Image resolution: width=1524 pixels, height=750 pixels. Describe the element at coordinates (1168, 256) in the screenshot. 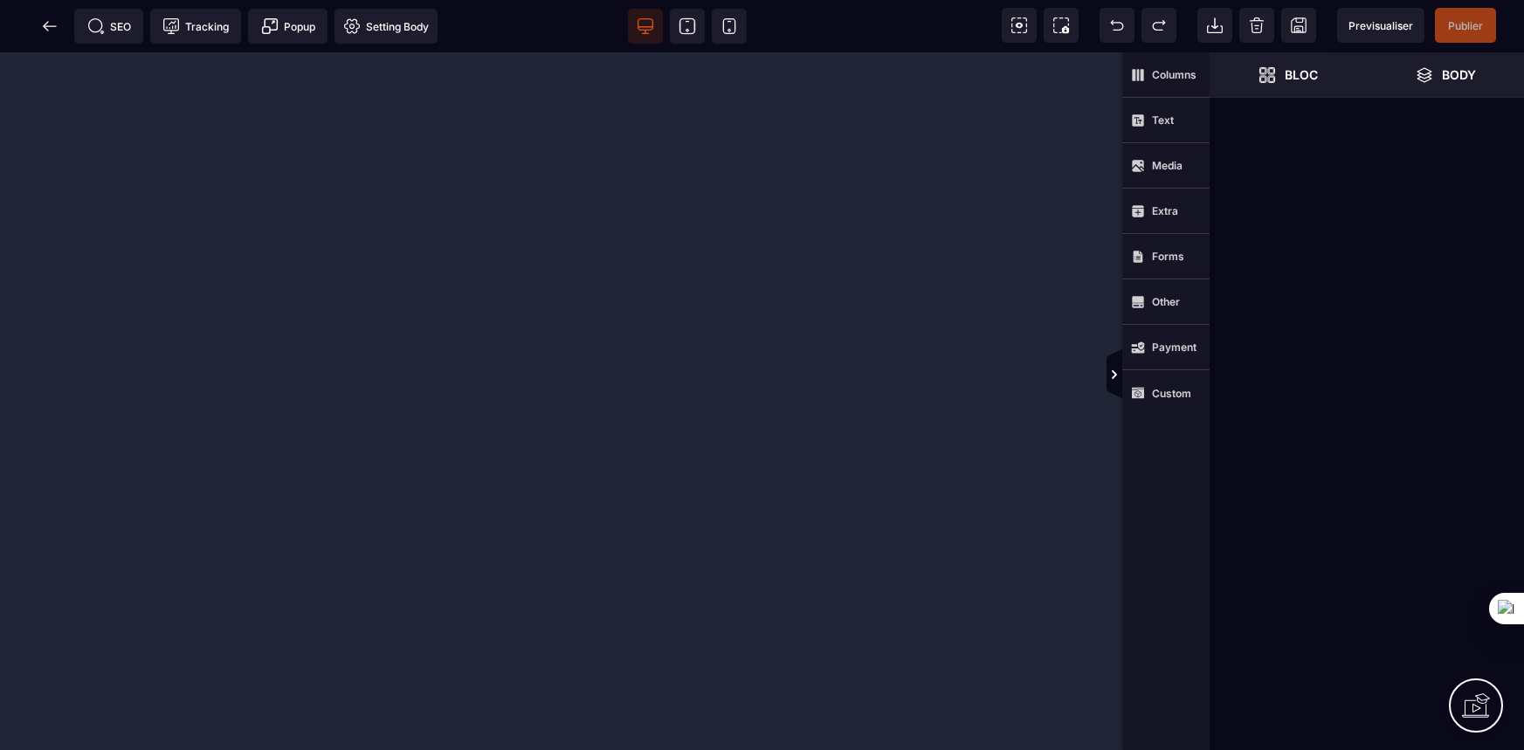

I see `strong: Forms` at that location.